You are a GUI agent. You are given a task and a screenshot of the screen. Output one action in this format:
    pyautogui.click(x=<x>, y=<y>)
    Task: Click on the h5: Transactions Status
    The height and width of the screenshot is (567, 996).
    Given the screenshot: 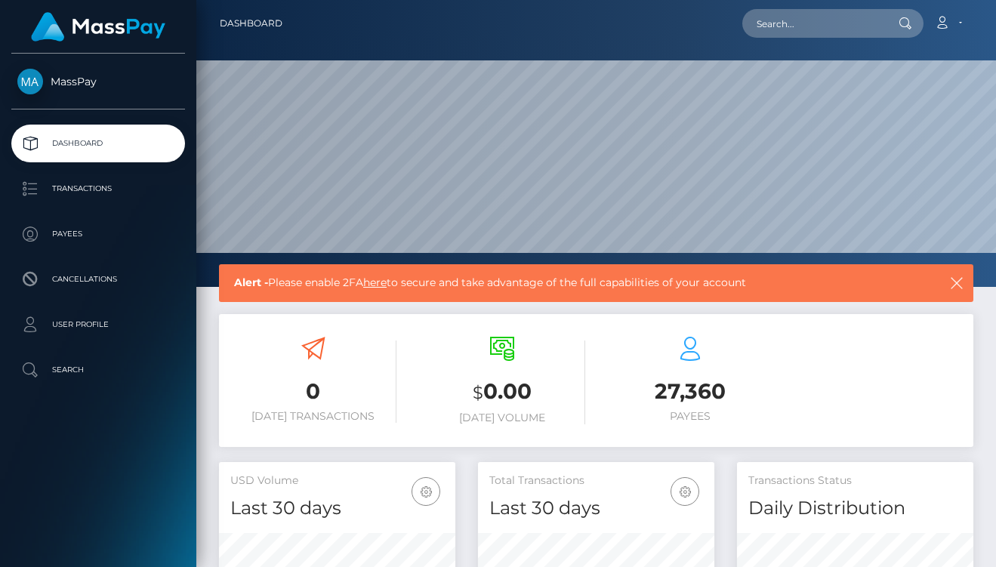 What is the action you would take?
    pyautogui.click(x=855, y=481)
    